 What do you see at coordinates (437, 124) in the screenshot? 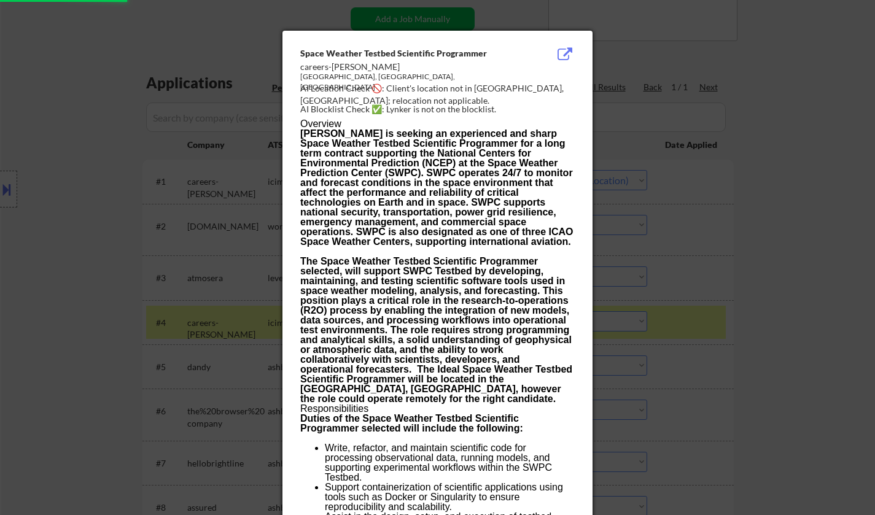
I see `h2: Overview` at bounding box center [437, 124].